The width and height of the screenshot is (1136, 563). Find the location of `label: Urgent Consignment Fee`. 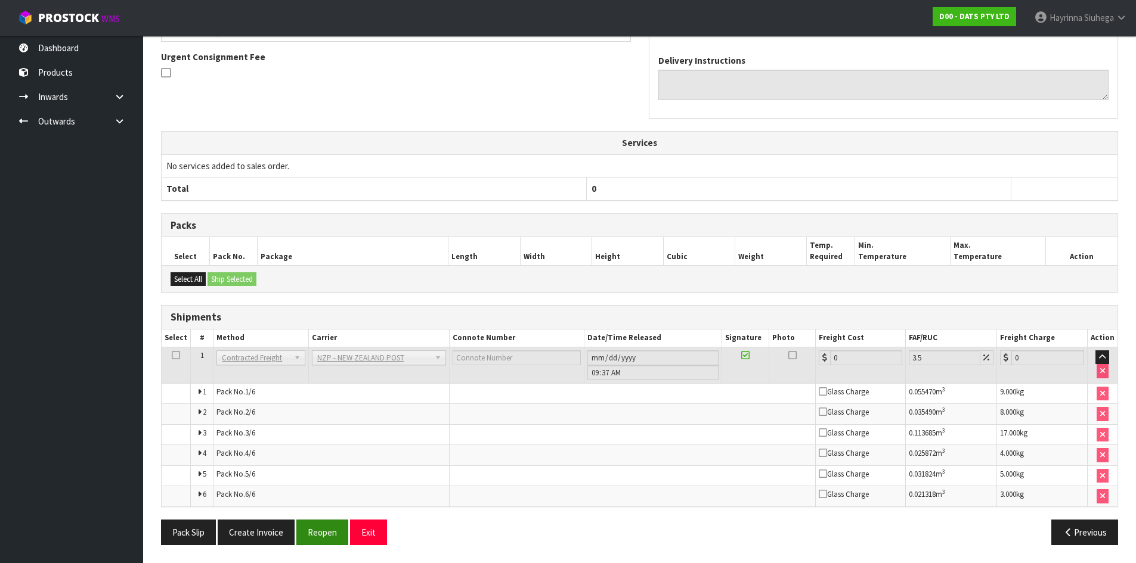

label: Urgent Consignment Fee is located at coordinates (213, 57).